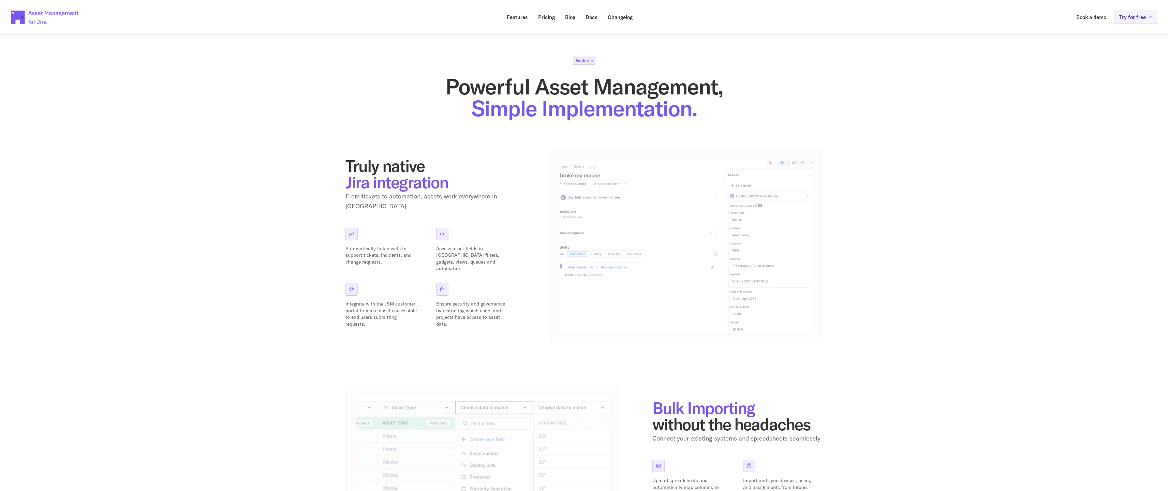 This screenshot has width=1168, height=491. I want to click on p: Pricing, so click(546, 17).